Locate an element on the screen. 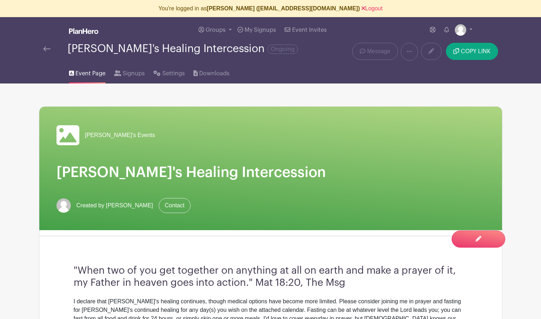  span: Downloads is located at coordinates (214, 74).